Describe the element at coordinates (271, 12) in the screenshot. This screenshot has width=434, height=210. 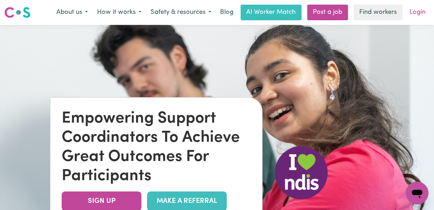
I see `a: AI Worker Match` at that location.